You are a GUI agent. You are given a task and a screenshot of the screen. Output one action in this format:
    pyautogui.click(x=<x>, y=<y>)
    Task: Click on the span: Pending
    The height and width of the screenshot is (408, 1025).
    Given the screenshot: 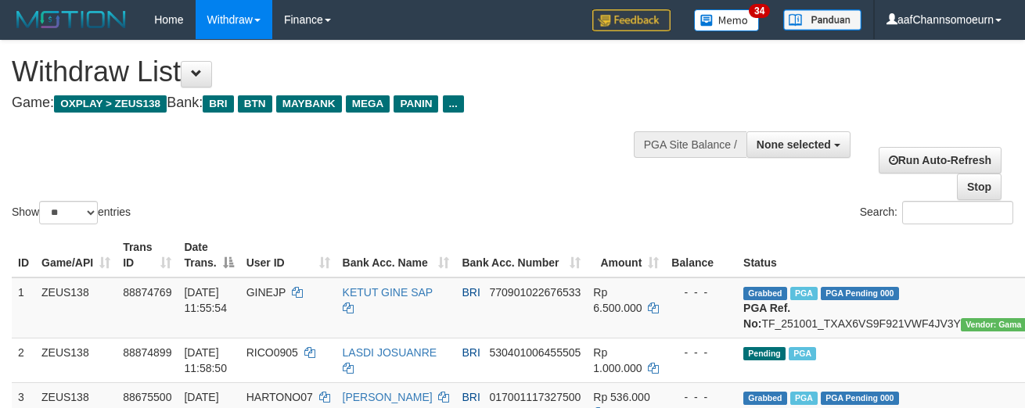 What is the action you would take?
    pyautogui.click(x=764, y=354)
    